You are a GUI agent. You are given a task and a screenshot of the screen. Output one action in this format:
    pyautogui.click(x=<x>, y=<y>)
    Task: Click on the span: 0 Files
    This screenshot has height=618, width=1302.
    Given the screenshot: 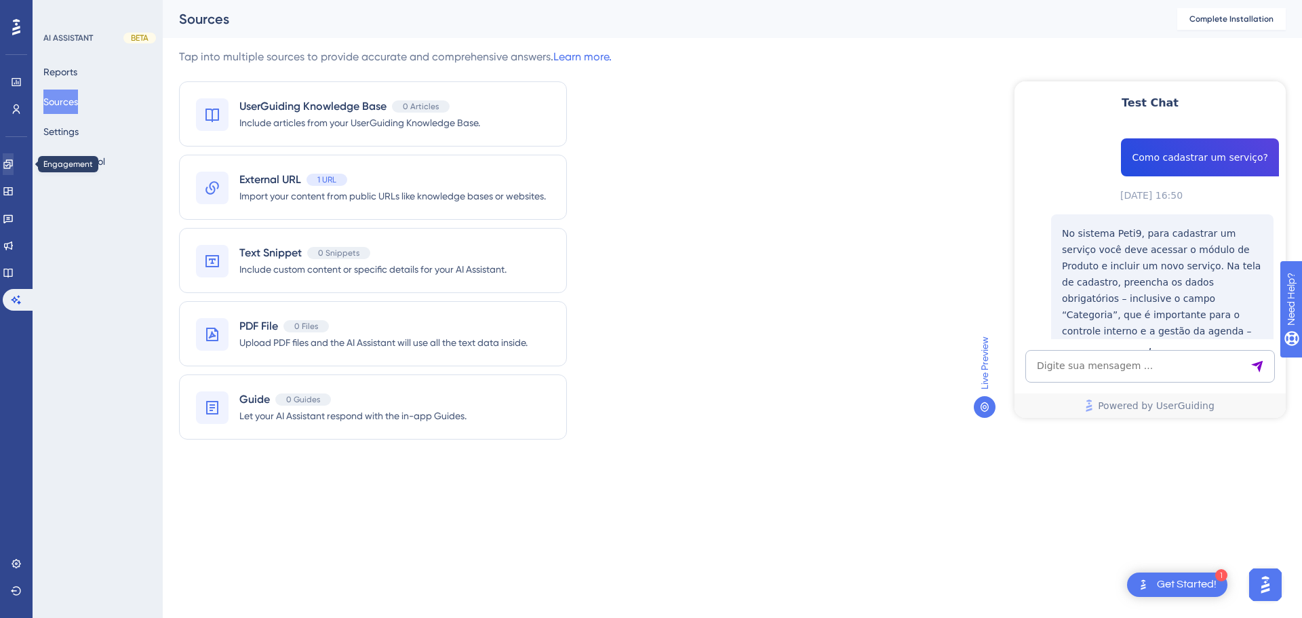 What is the action you would take?
    pyautogui.click(x=306, y=326)
    